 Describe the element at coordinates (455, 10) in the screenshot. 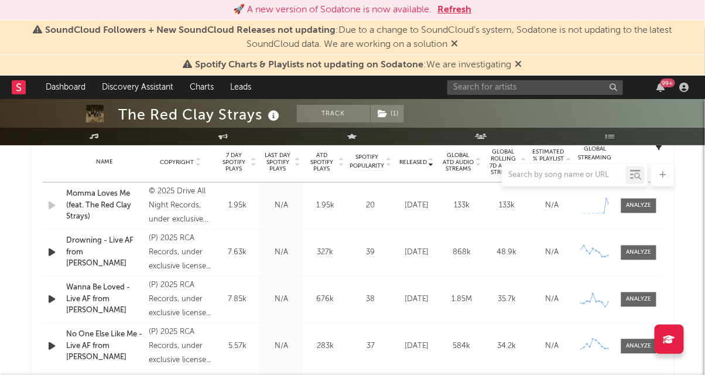

I see `button: Refresh` at that location.